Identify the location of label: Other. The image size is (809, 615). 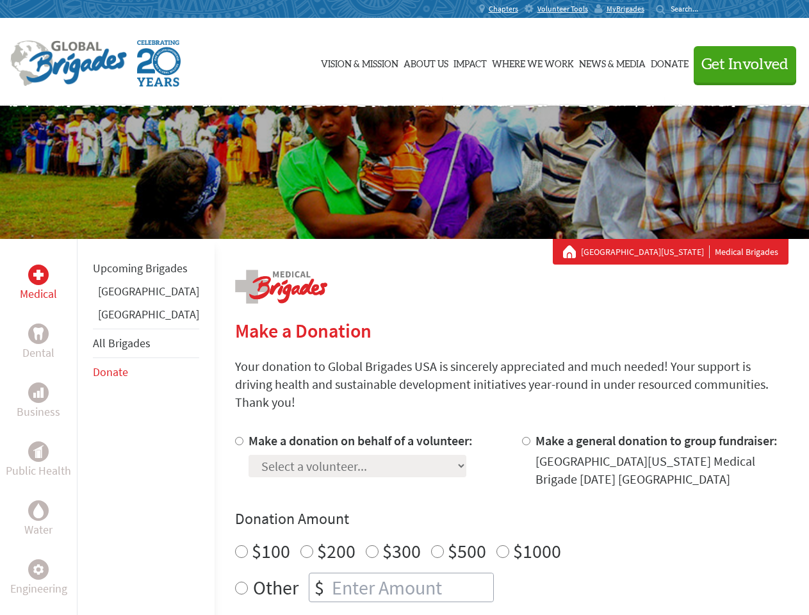
(275, 587).